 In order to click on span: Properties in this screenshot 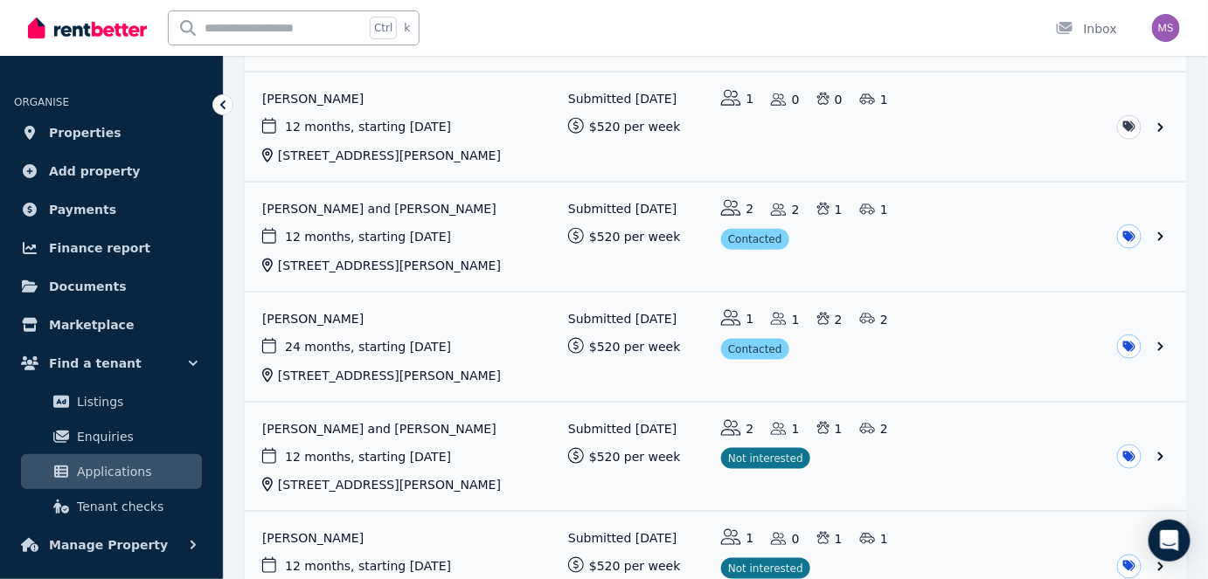, I will do `click(85, 133)`.